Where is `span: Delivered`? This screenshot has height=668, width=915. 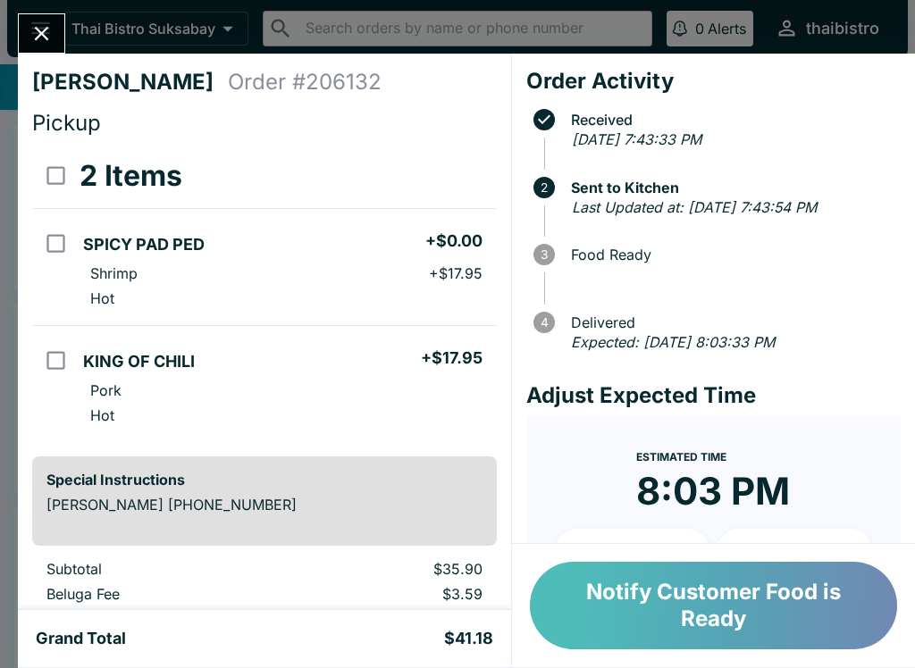
span: Delivered is located at coordinates (731, 322).